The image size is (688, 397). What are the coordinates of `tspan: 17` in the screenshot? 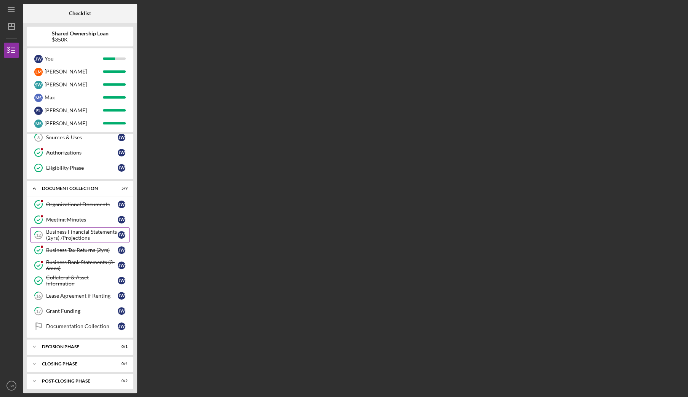 It's located at (38, 311).